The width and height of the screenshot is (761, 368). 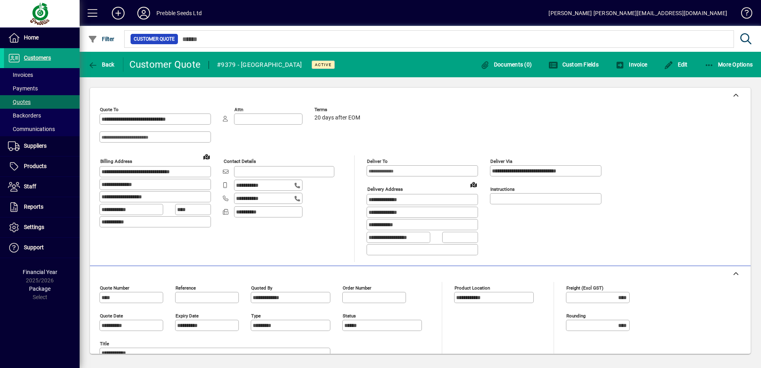 I want to click on span: Home, so click(x=31, y=37).